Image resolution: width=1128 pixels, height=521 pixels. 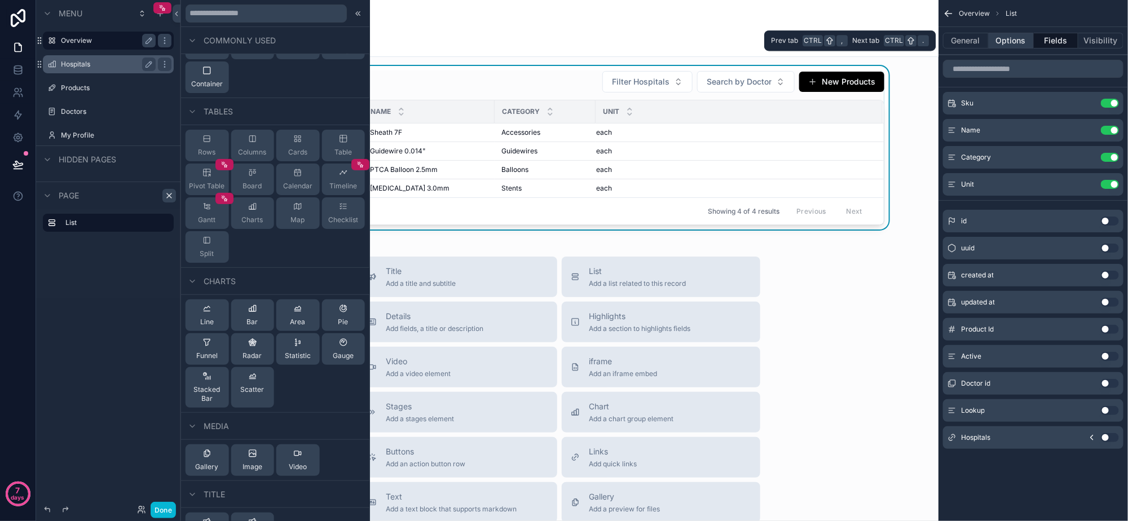 What do you see at coordinates (207, 179) in the screenshot?
I see `button: Pivot Table` at bounding box center [207, 179].